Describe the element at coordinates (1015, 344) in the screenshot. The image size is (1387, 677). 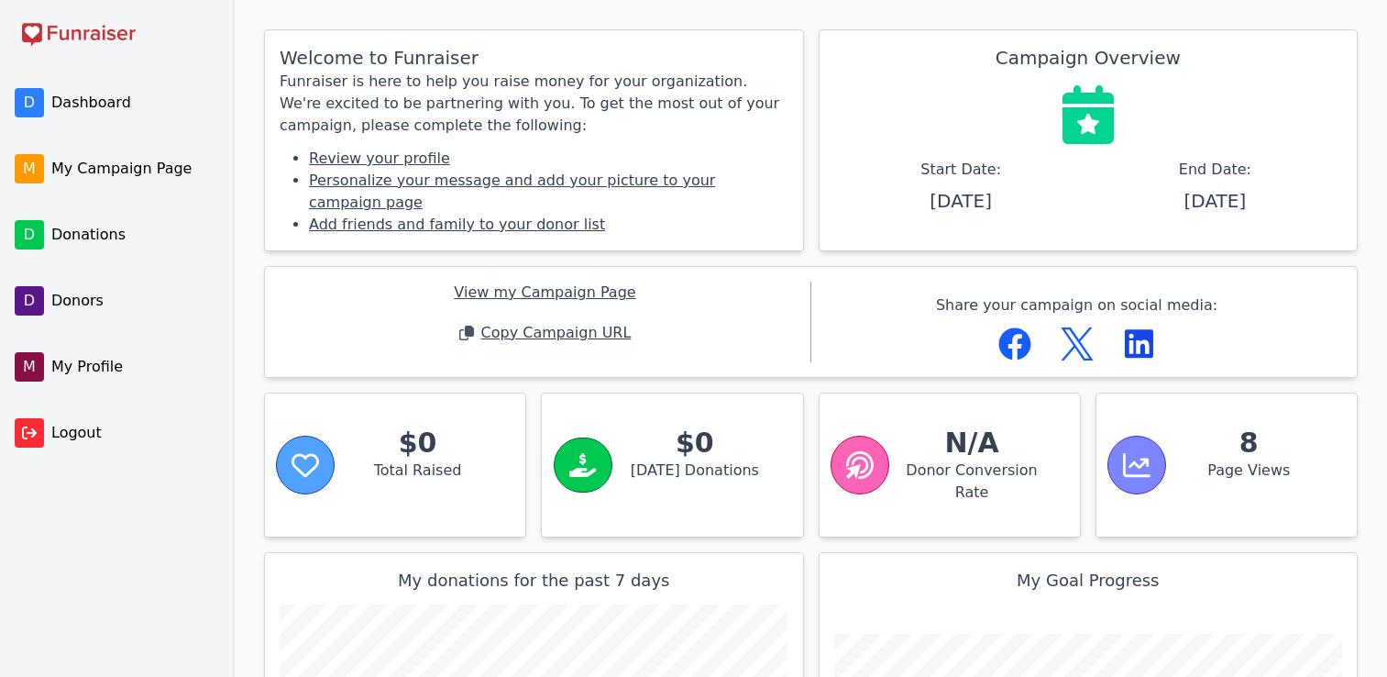
I see `a: Facebook` at that location.